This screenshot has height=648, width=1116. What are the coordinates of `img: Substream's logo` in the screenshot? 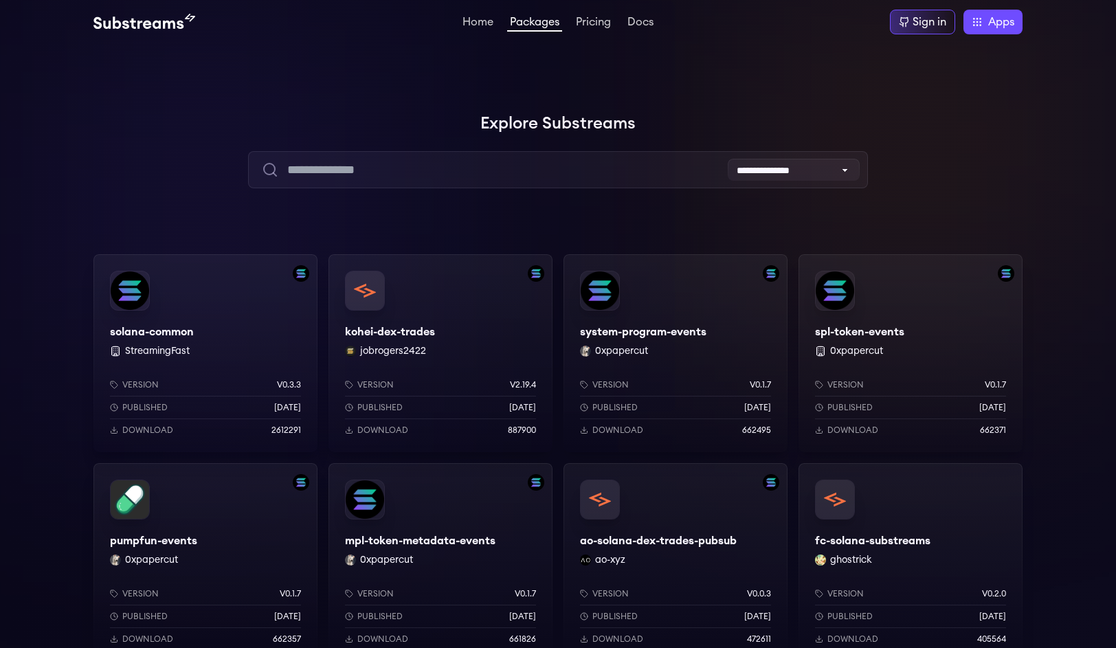 It's located at (144, 22).